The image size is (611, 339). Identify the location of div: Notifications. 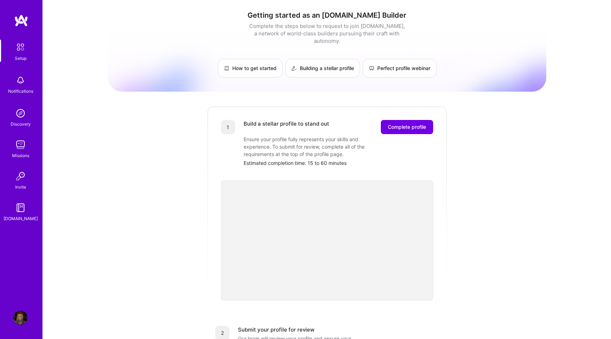
(21, 91).